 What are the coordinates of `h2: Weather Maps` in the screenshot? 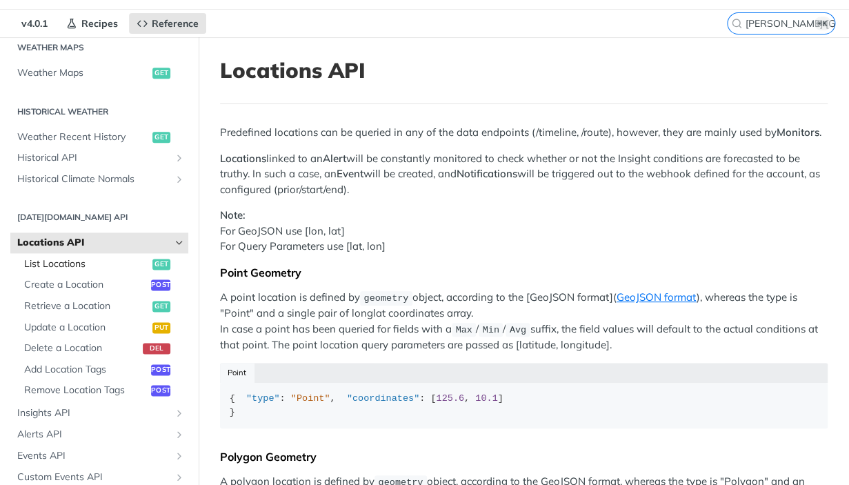 It's located at (99, 48).